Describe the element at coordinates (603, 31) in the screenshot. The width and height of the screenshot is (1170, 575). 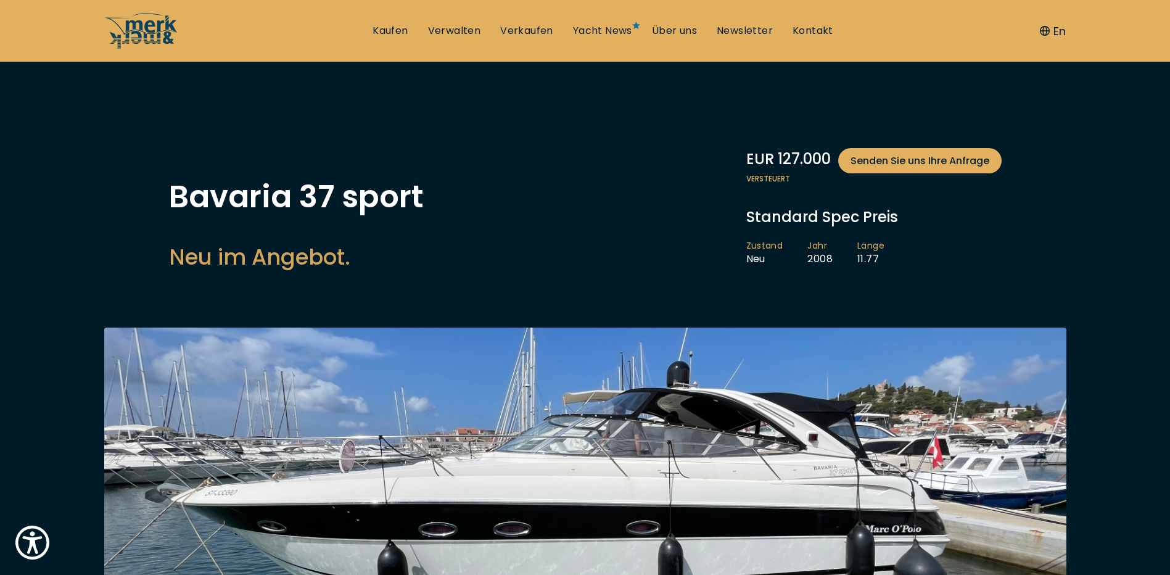
I see `a: Yacht News` at that location.